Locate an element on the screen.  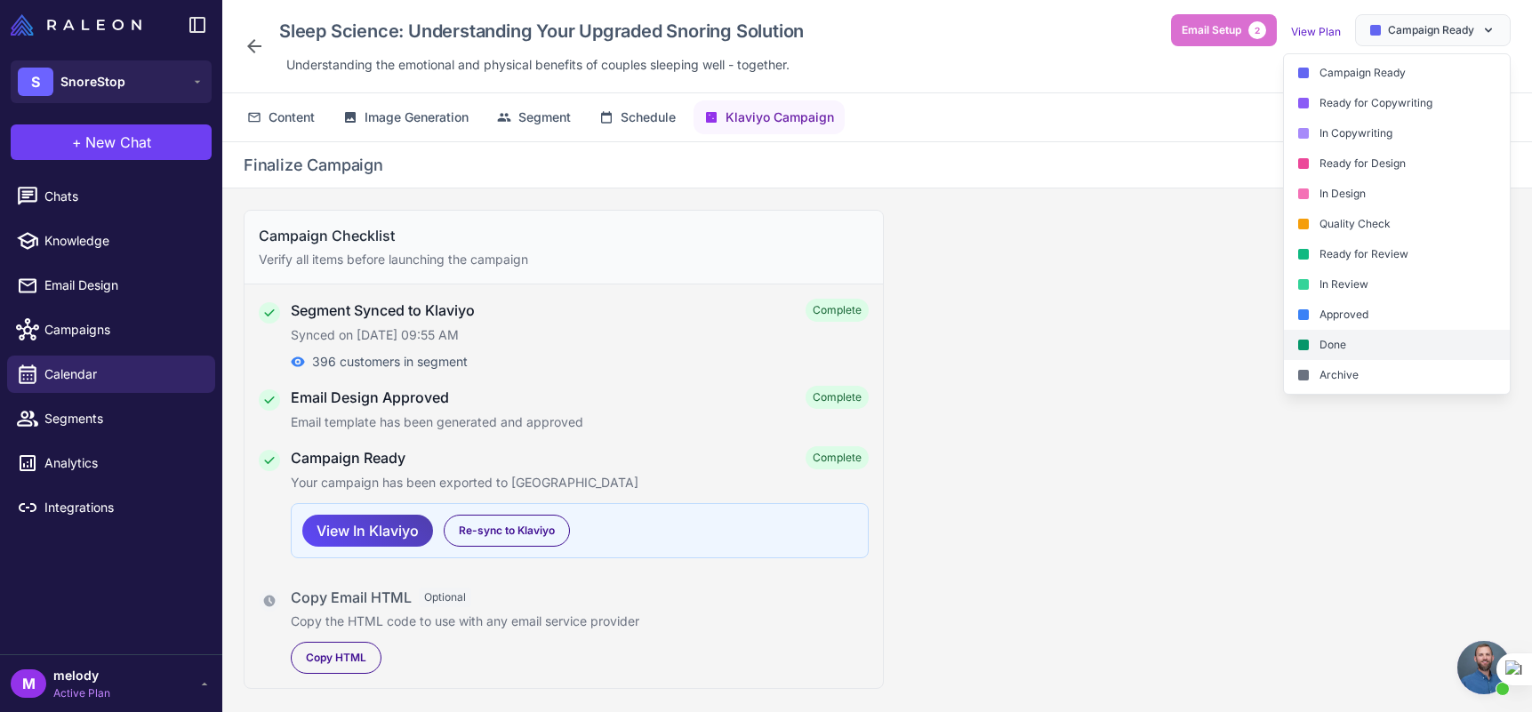
span: Email Design is located at coordinates (123, 285).